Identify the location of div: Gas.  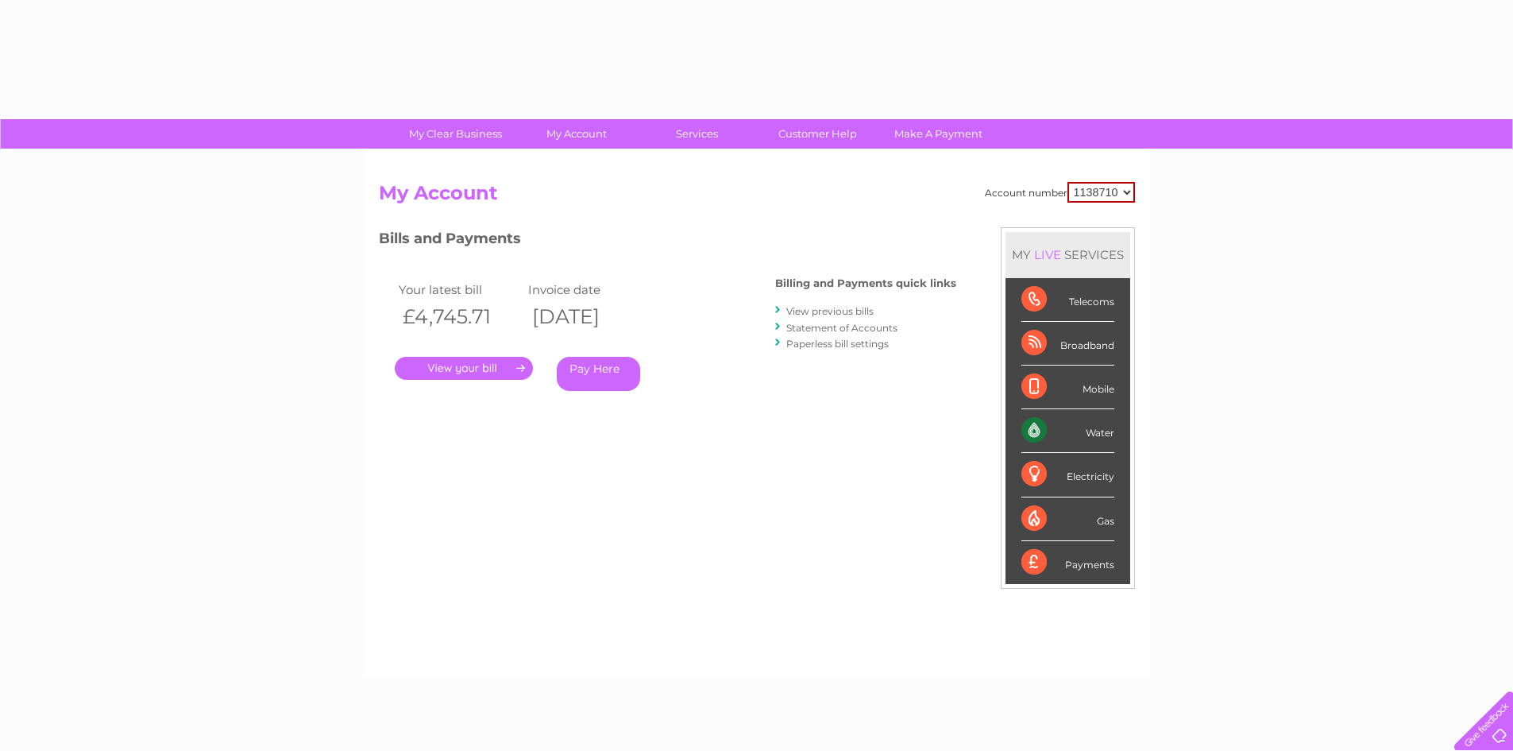
(1068, 519).